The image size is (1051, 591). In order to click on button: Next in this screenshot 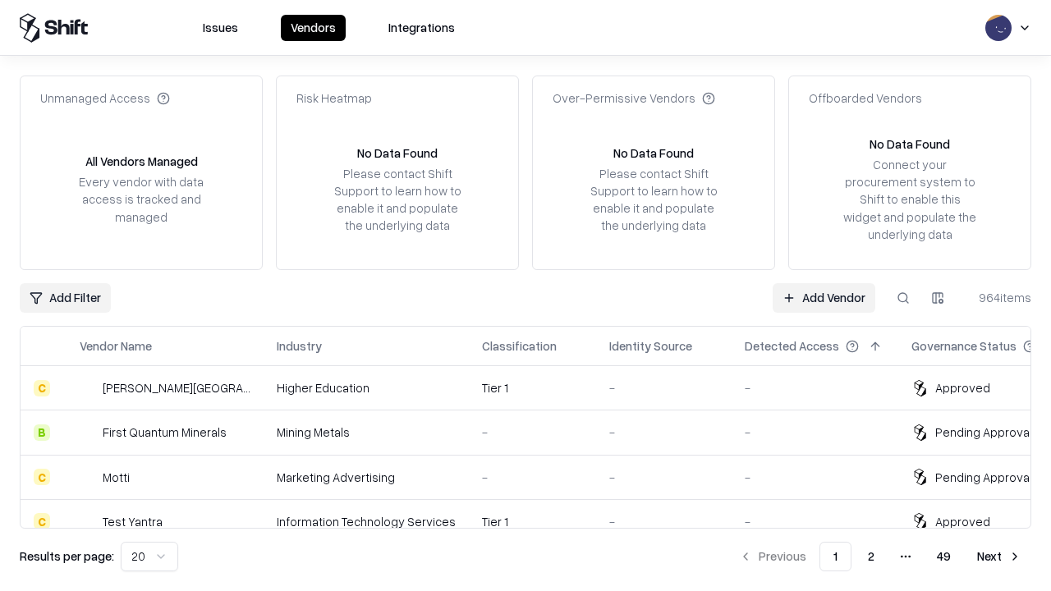, I will do `click(1000, 557)`.